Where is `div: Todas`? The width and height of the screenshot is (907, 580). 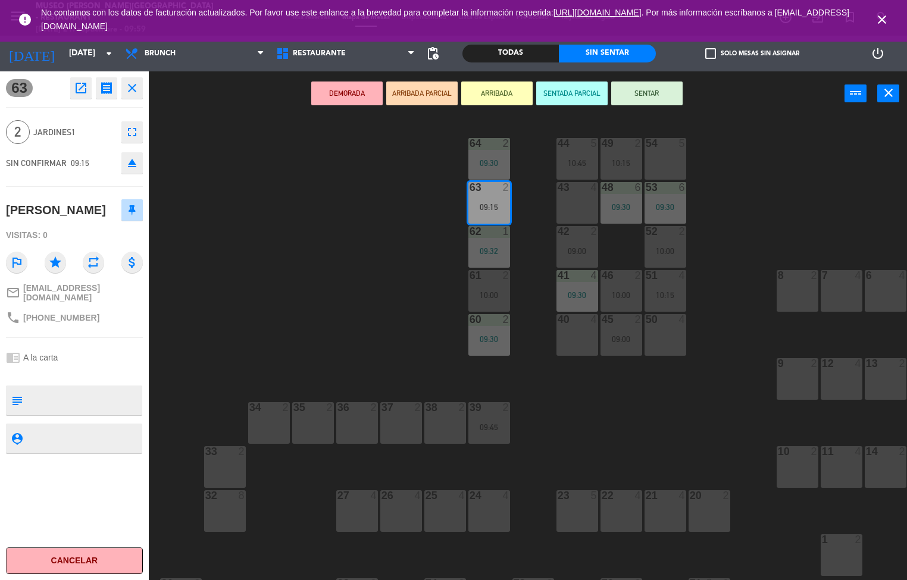 div: Todas is located at coordinates (511, 54).